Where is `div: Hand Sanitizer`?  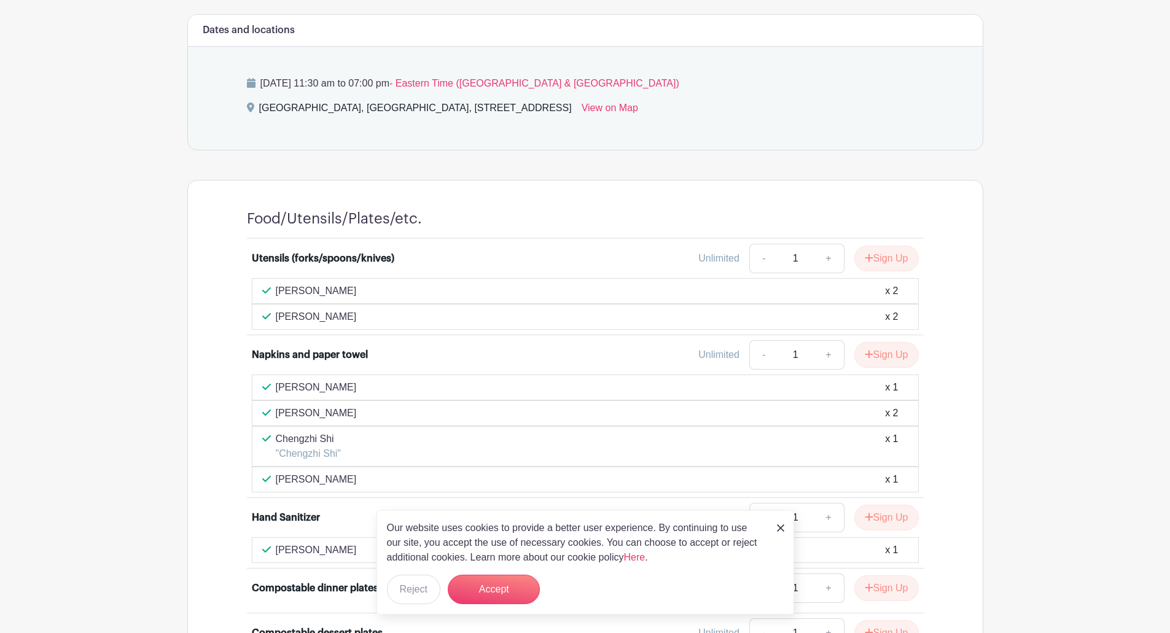 div: Hand Sanitizer is located at coordinates (286, 518).